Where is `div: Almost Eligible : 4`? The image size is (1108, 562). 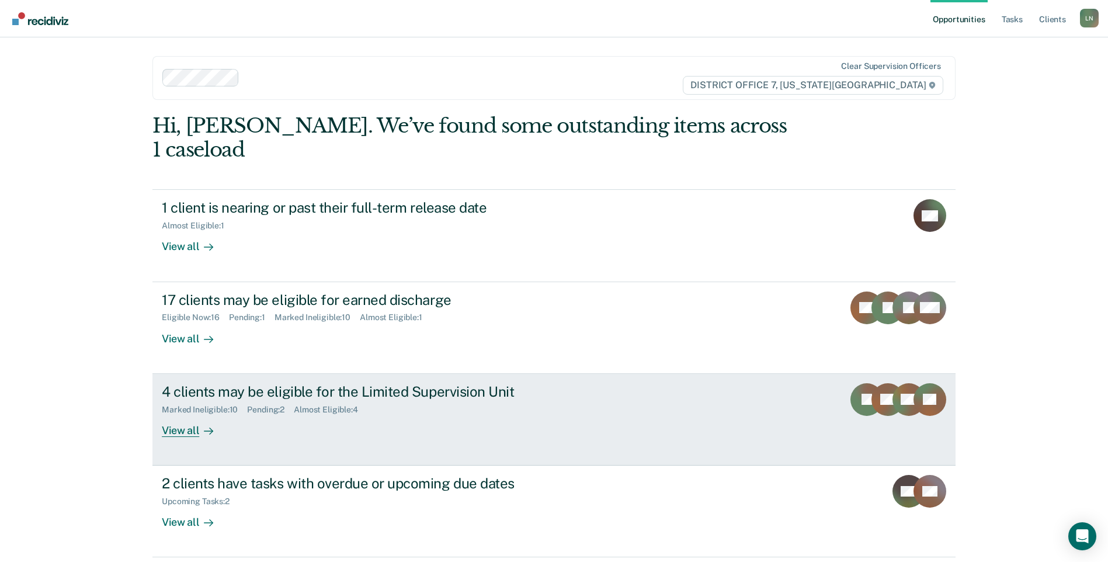
div: Almost Eligible : 4 is located at coordinates (331, 409).